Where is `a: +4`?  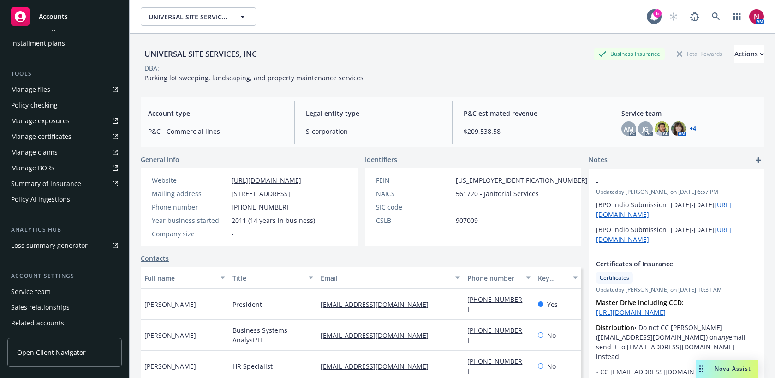
a: +4 is located at coordinates (693, 129).